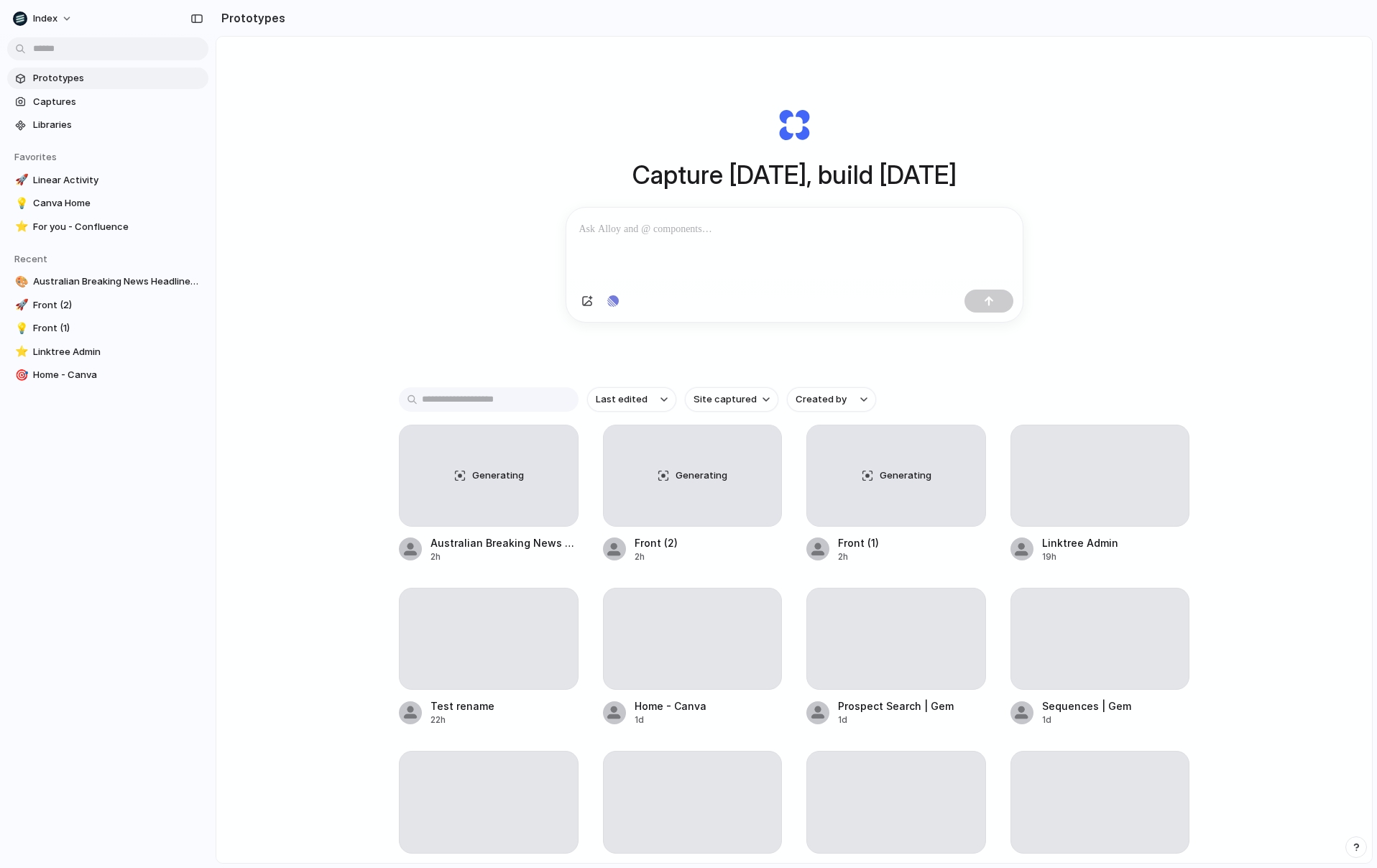  What do you see at coordinates (108, 125) in the screenshot?
I see `a: Libraries` at bounding box center [108, 125].